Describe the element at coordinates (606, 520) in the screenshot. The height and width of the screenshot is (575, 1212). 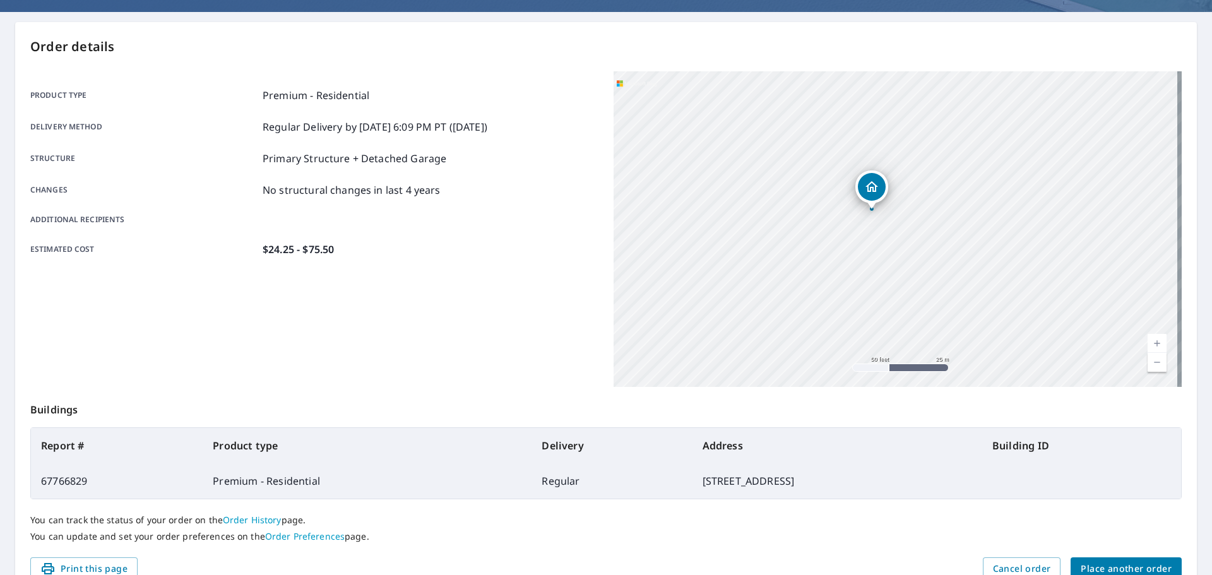
I see `p: You can track the status of your order on the page.` at that location.